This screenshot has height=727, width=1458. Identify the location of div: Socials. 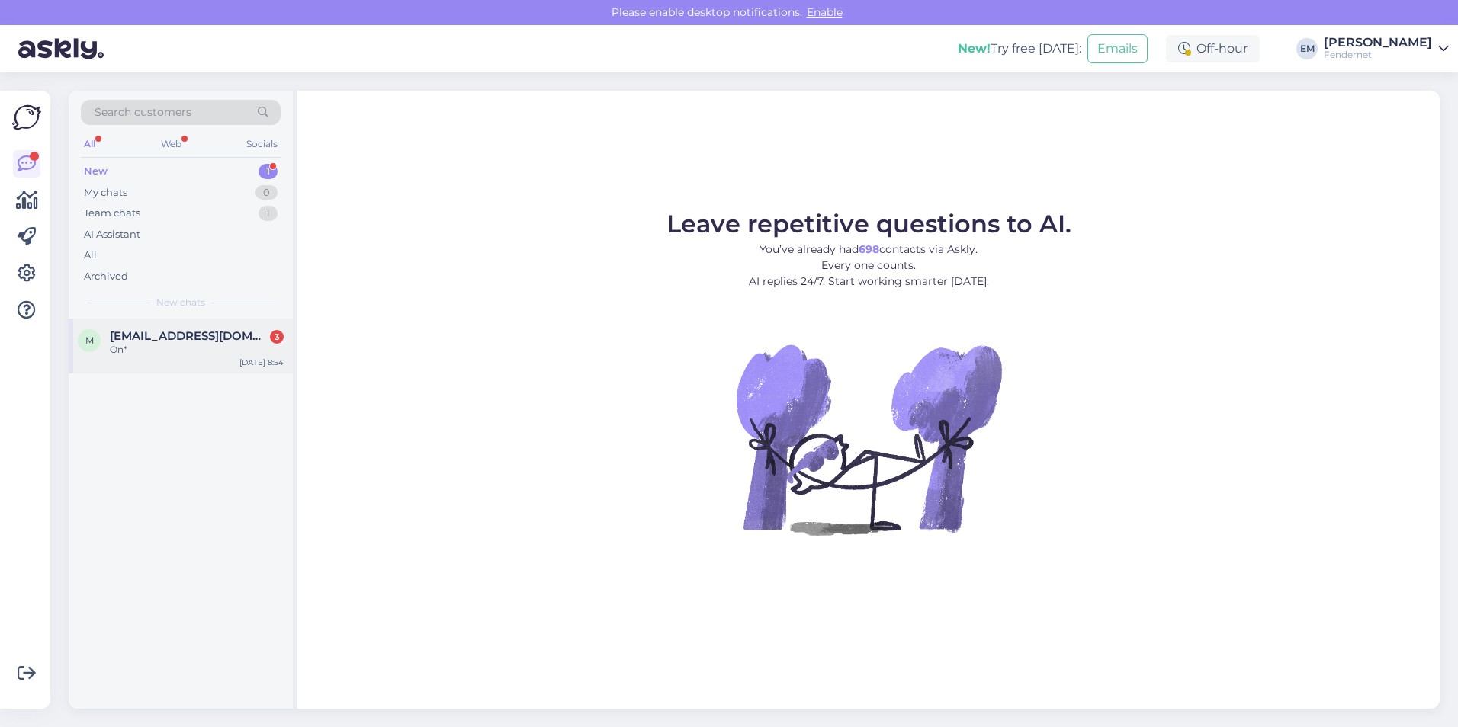
(262, 144).